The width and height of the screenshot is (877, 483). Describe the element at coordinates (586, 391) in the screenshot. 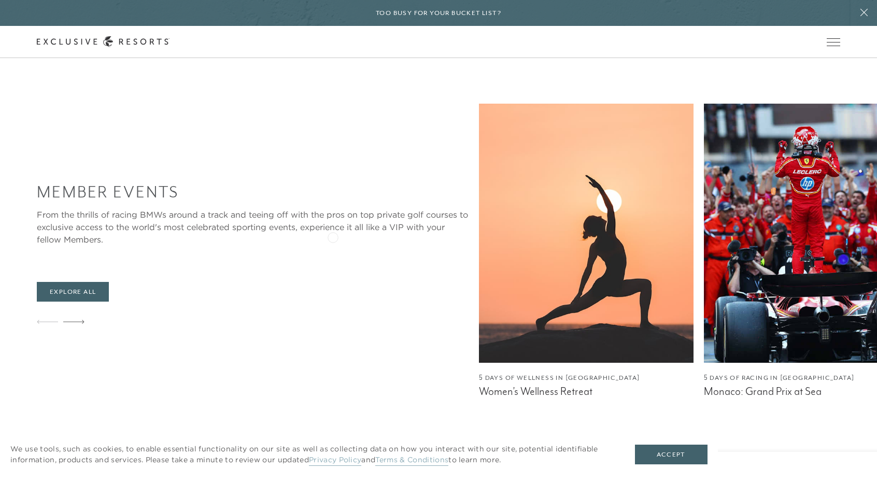

I see `figcaption: Women’s Wellness Retreat` at that location.